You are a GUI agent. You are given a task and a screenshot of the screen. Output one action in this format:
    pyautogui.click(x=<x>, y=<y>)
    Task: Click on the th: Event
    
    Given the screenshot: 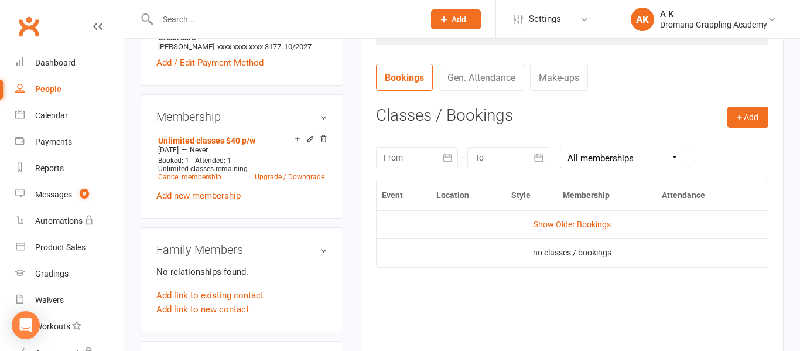 What is the action you would take?
    pyautogui.click(x=403, y=195)
    